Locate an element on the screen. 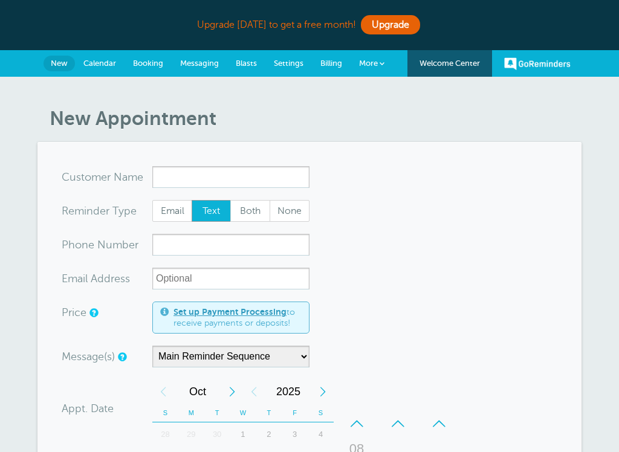  h1: New Appointment is located at coordinates (316, 119).